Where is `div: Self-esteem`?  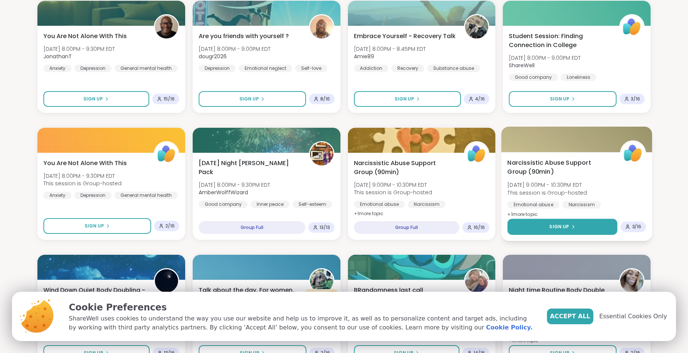
div: Self-esteem is located at coordinates (312, 205).